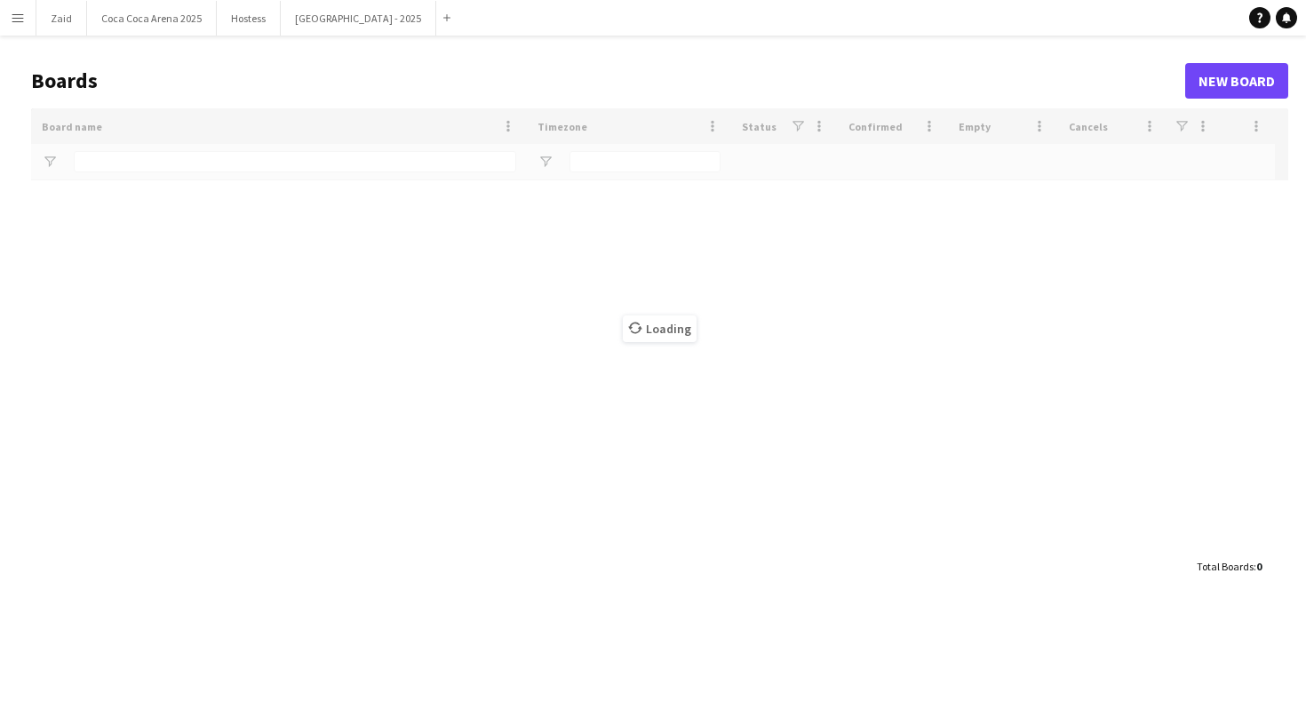 This screenshot has height=709, width=1306. What do you see at coordinates (1259, 566) in the screenshot?
I see `span: 0` at bounding box center [1259, 566].